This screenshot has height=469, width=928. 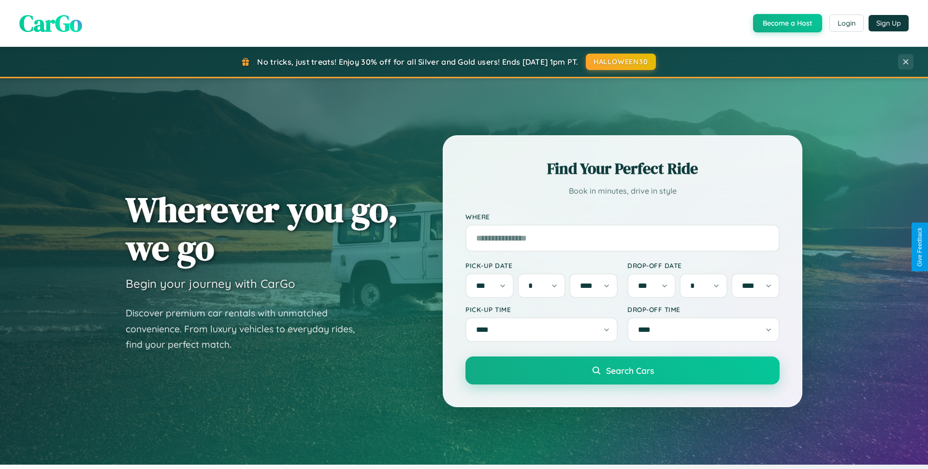 I want to click on button: Search Cars, so click(x=623, y=371).